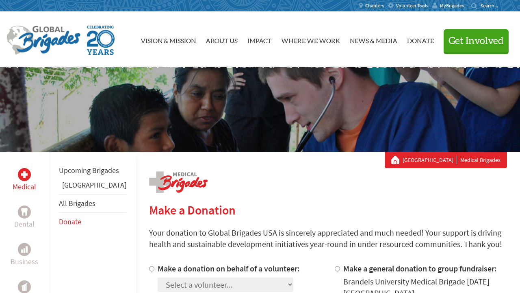  I want to click on input: Search..., so click(492, 5).